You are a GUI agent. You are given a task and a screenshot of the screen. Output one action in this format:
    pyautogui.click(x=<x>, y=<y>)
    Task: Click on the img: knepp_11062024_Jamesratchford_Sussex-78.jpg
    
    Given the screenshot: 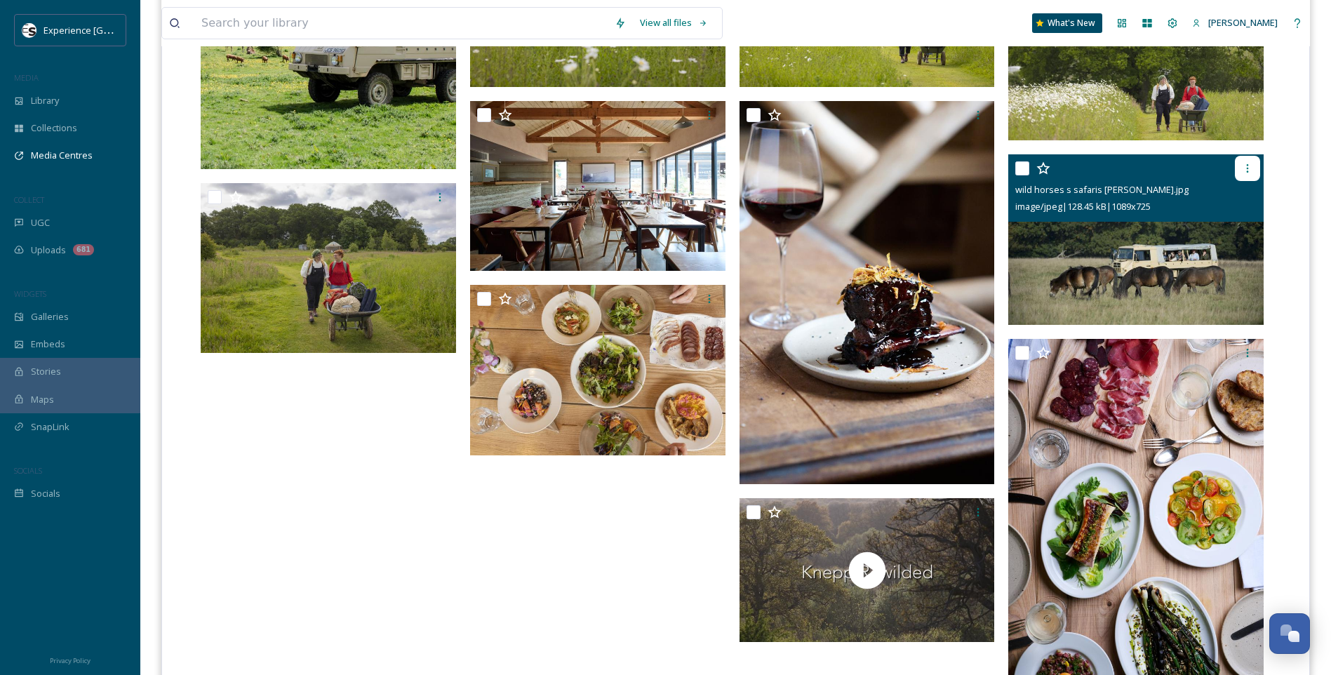 What is the action you would take?
    pyautogui.click(x=598, y=370)
    